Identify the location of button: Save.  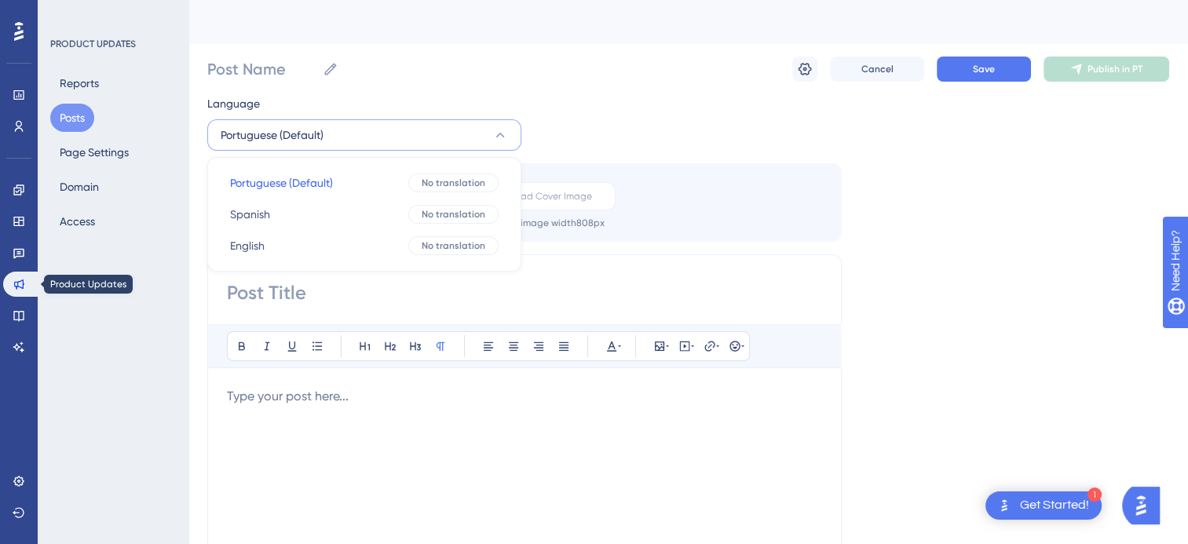
(984, 69).